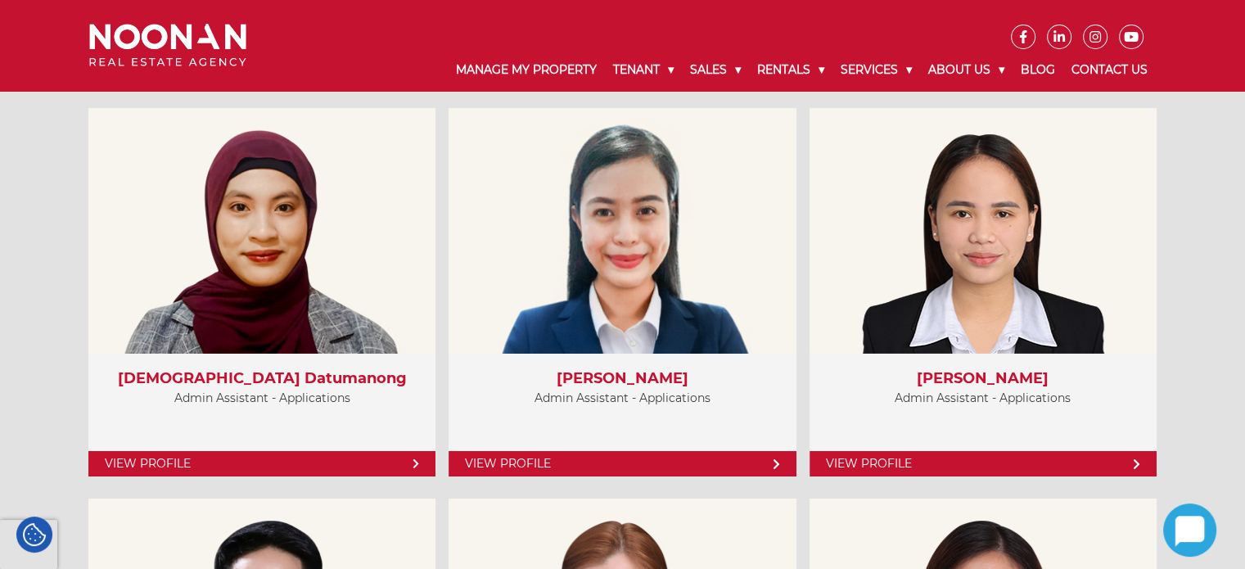 Image resolution: width=1245 pixels, height=569 pixels. What do you see at coordinates (715, 70) in the screenshot?
I see `a: Sales` at bounding box center [715, 70].